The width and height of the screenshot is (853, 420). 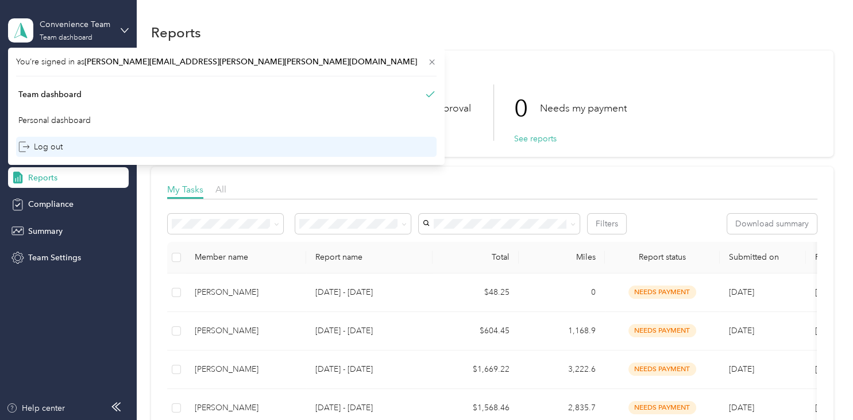 What do you see at coordinates (583, 108) in the screenshot?
I see `p: Needs my payment` at bounding box center [583, 108].